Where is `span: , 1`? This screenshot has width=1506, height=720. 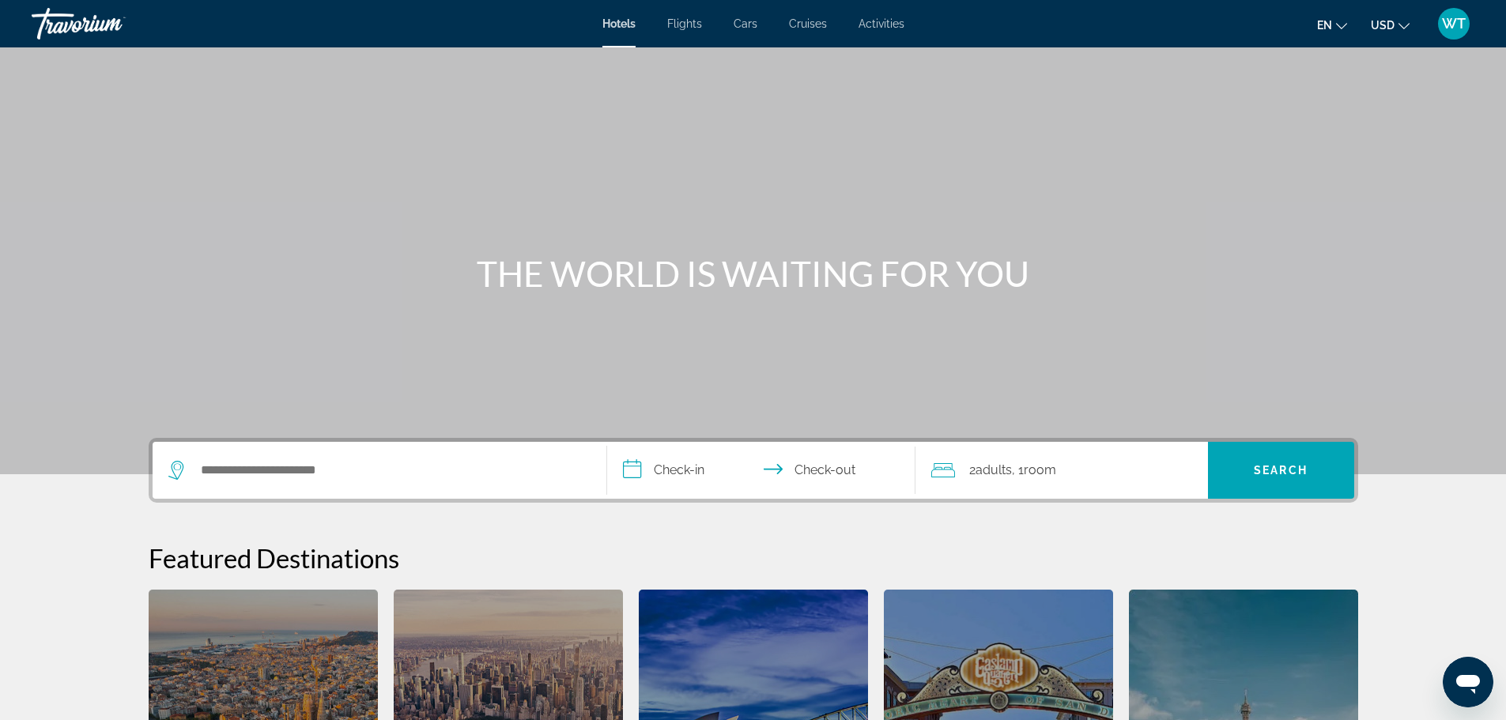
span: , 1 is located at coordinates (1034, 470).